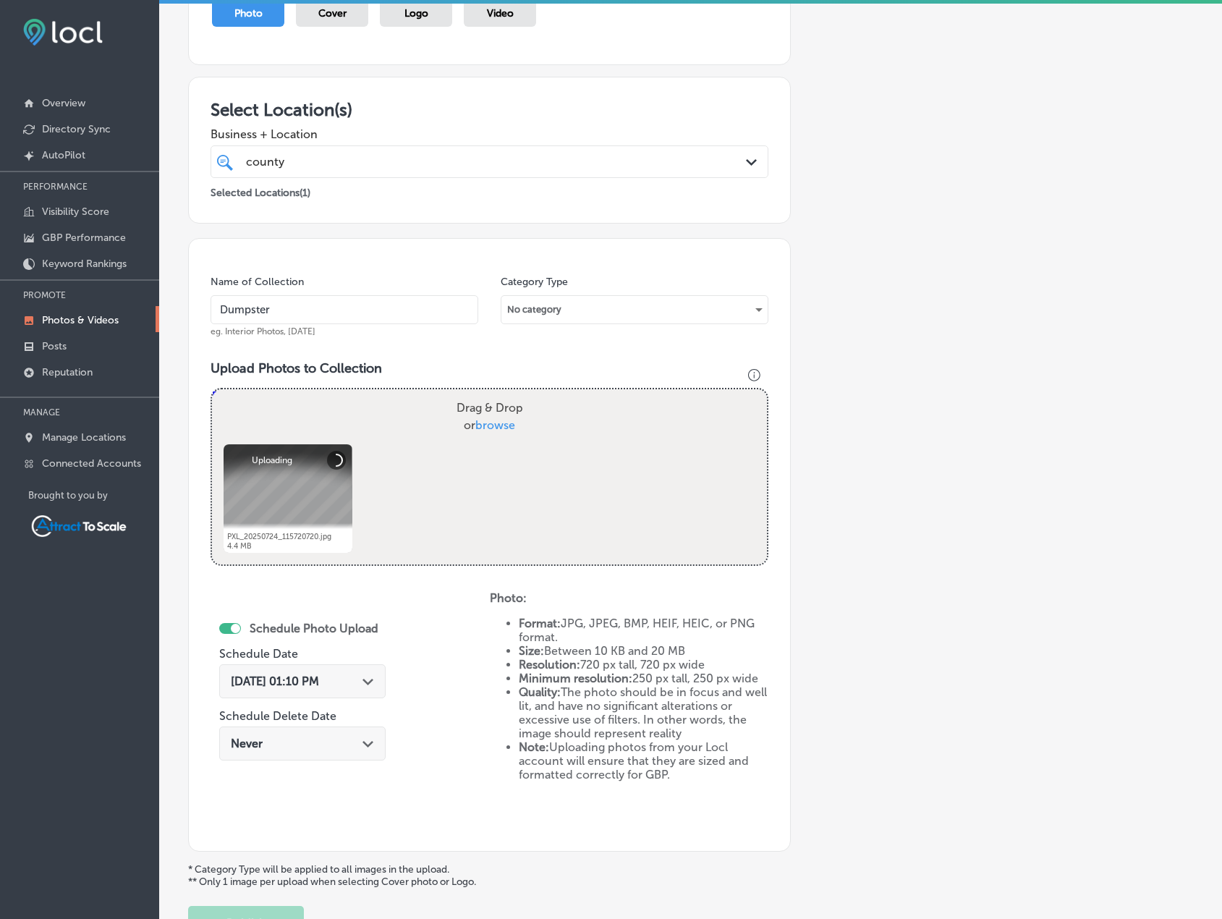 Image resolution: width=1222 pixels, height=919 pixels. What do you see at coordinates (75, 211) in the screenshot?
I see `p: Visibility Score` at bounding box center [75, 211].